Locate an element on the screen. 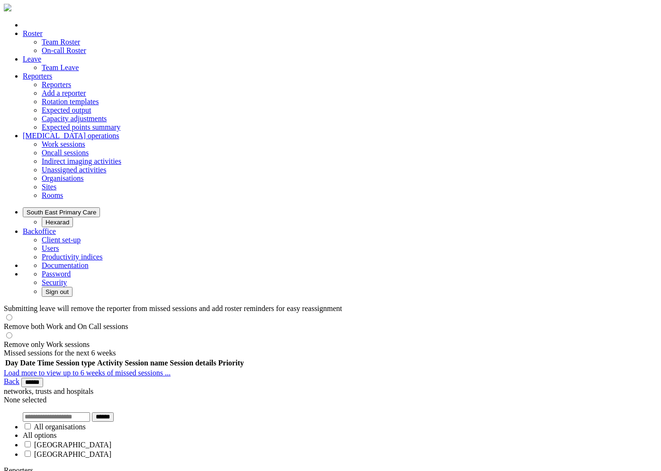 This screenshot has height=471, width=661. a: Users is located at coordinates (50, 248).